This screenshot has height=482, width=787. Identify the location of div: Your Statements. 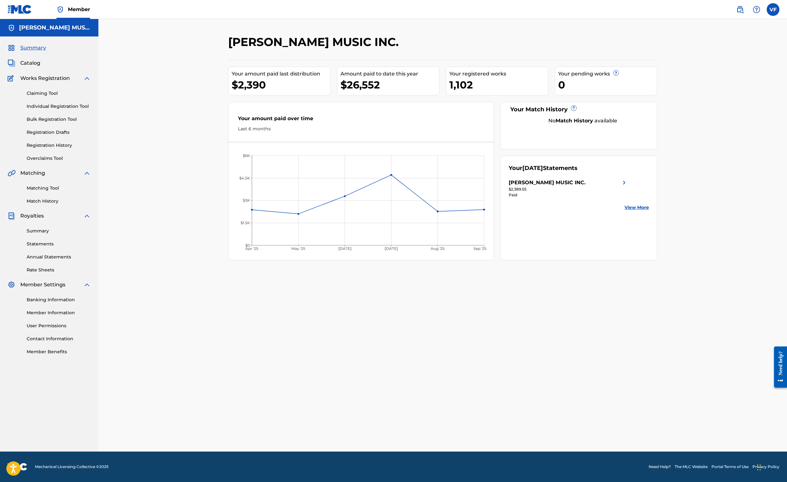
(543, 168).